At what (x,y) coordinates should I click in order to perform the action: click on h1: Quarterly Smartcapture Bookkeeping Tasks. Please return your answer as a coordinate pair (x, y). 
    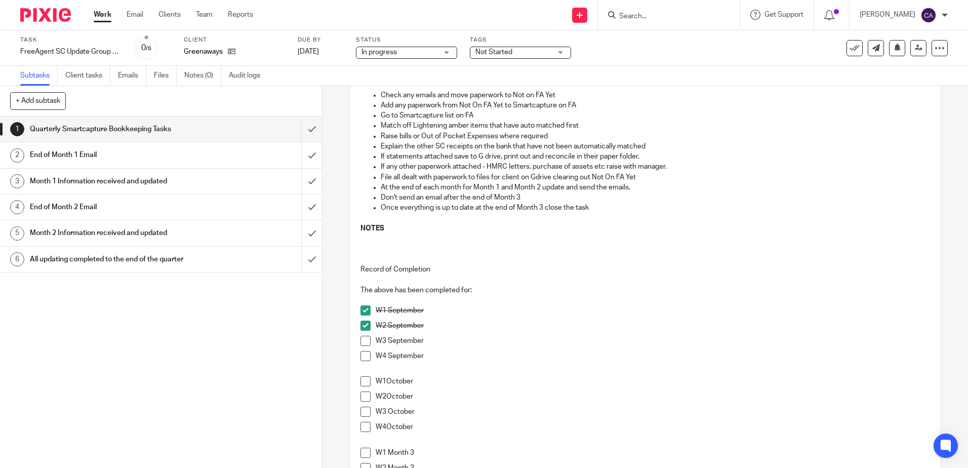
    Looking at the image, I should click on (117, 129).